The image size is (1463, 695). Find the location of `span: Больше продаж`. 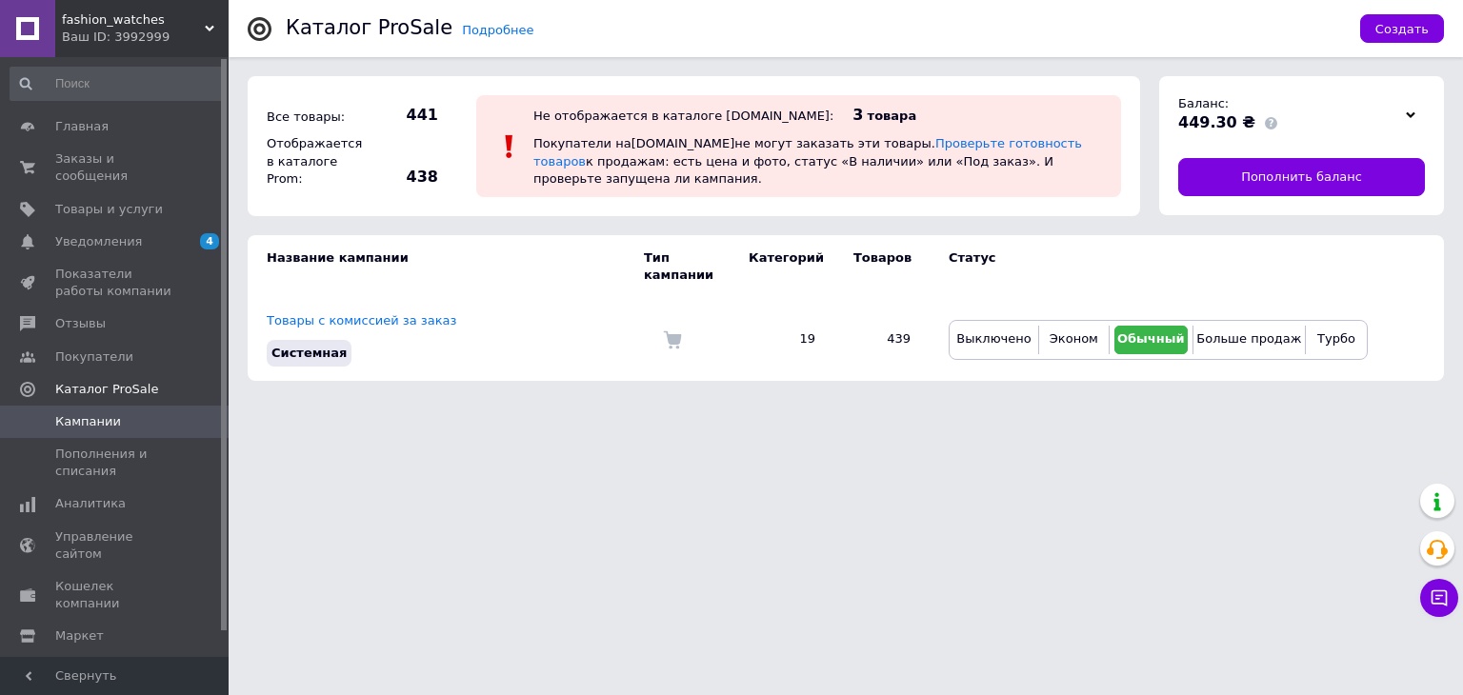

span: Больше продаж is located at coordinates (1249, 338).